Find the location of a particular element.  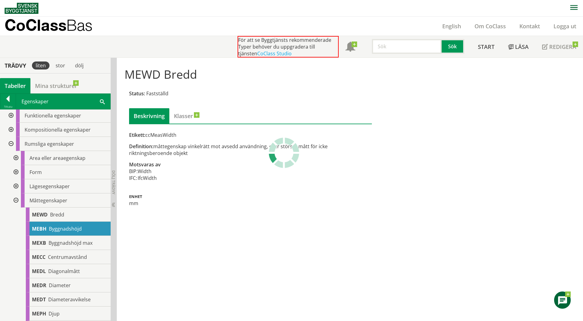

a: Kontakt is located at coordinates (529, 26).